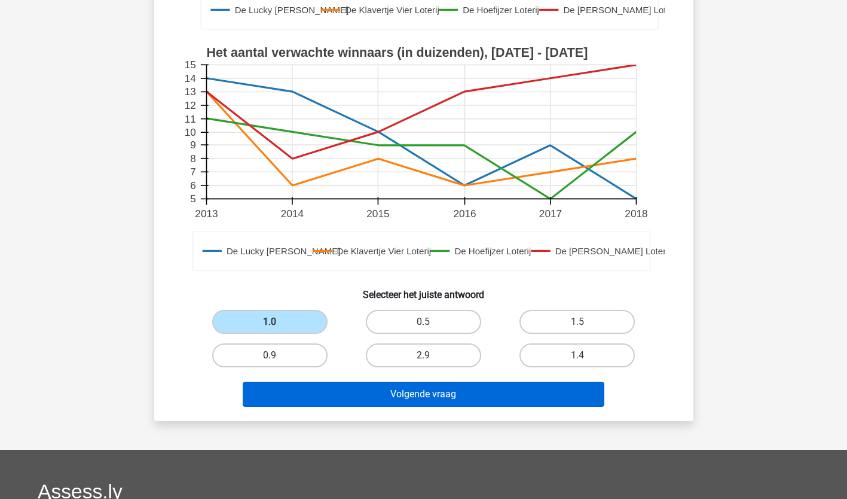  I want to click on text: 2018, so click(636, 214).